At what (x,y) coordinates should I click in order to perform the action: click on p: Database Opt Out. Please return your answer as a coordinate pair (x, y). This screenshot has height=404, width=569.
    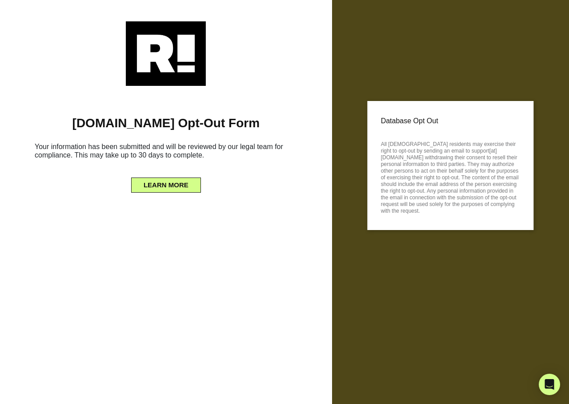
    Looking at the image, I should click on (451, 121).